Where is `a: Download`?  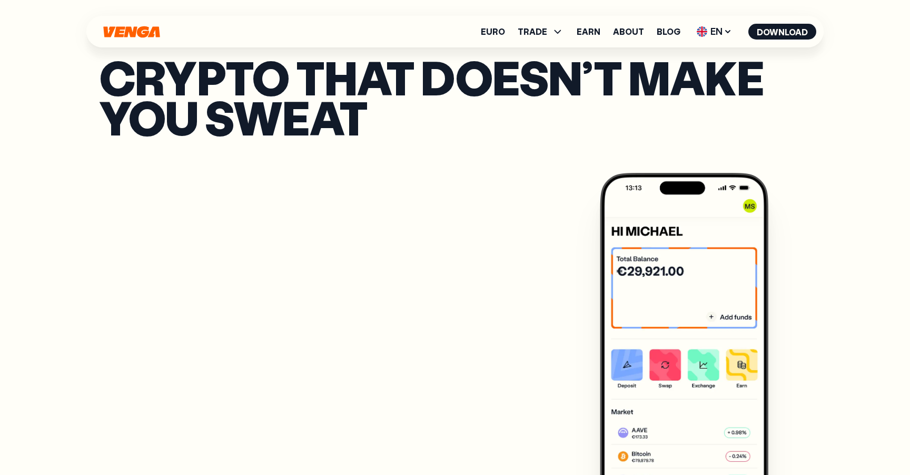 a: Download is located at coordinates (782, 32).